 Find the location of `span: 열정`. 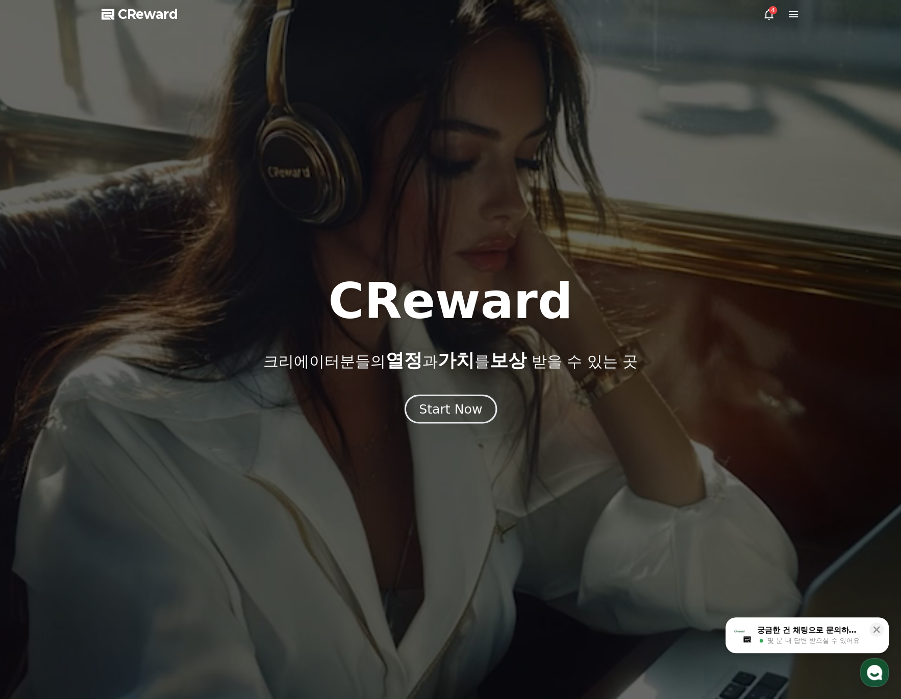

span: 열정 is located at coordinates (404, 360).